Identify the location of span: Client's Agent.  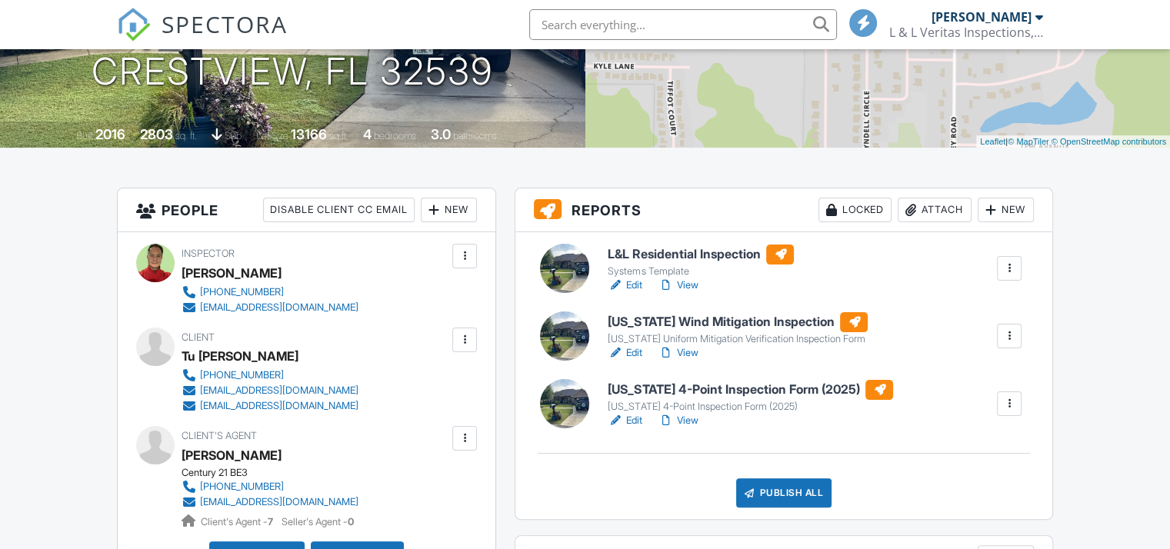
(219, 435).